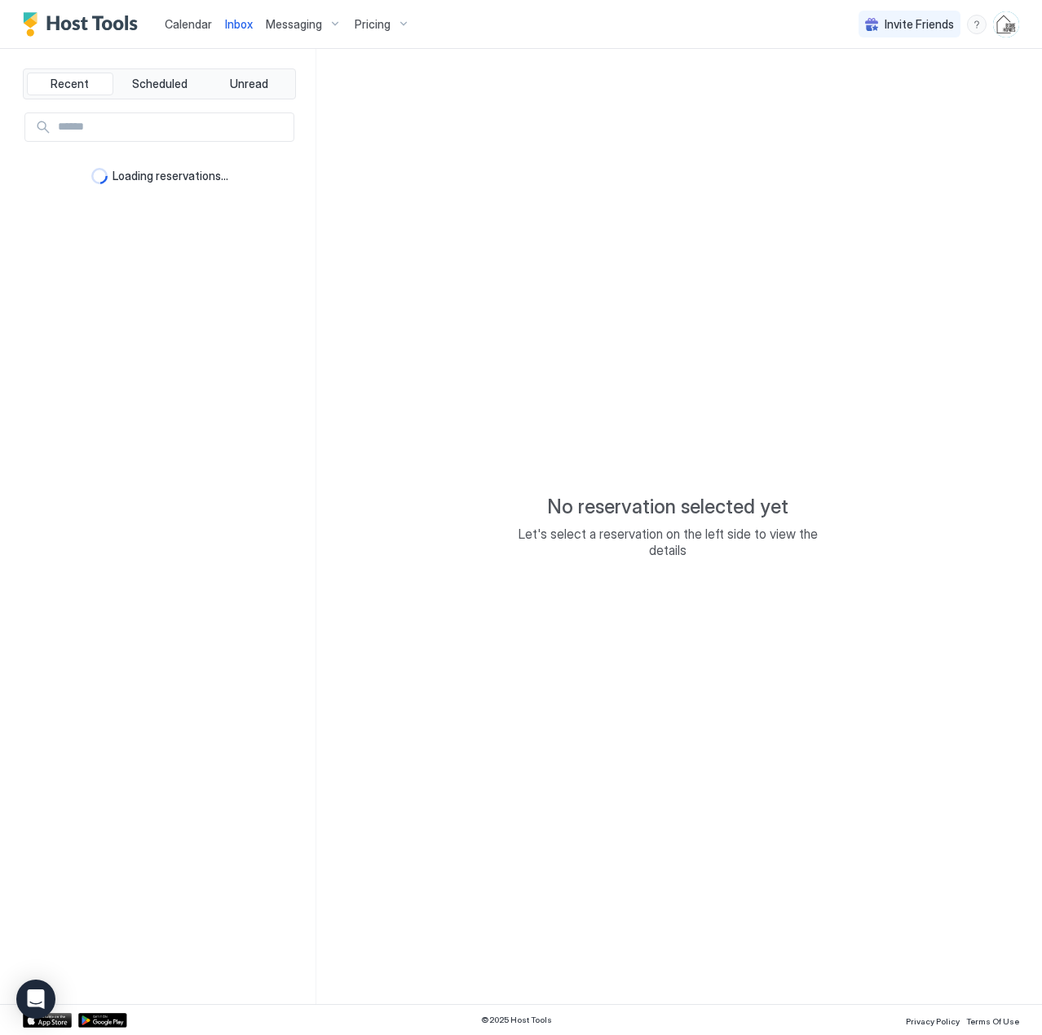 This screenshot has height=1035, width=1042. I want to click on span: Let's select a reservation on the left side to view the details, so click(668, 542).